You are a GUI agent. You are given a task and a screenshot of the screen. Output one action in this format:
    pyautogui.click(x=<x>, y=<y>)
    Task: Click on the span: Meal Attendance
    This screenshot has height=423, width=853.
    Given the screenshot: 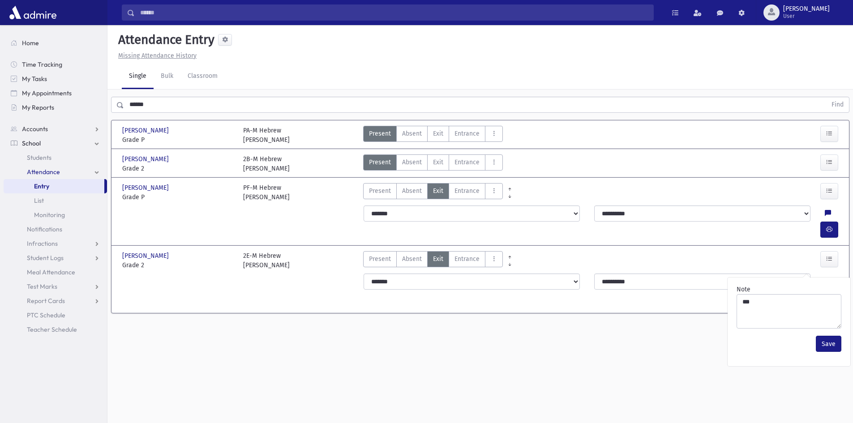 What is the action you would take?
    pyautogui.click(x=51, y=272)
    